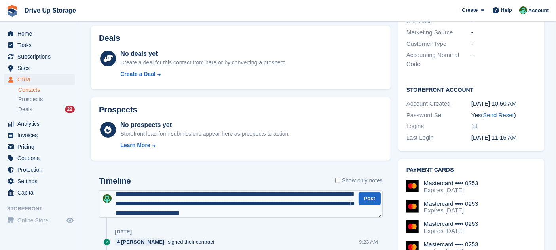  I want to click on div: Create a Deal, so click(138, 74).